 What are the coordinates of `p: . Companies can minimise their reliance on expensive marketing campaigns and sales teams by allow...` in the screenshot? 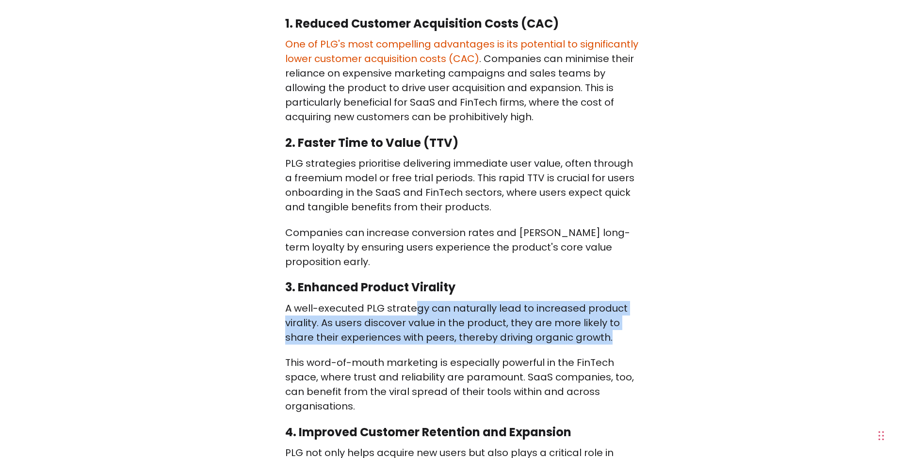 It's located at (462, 81).